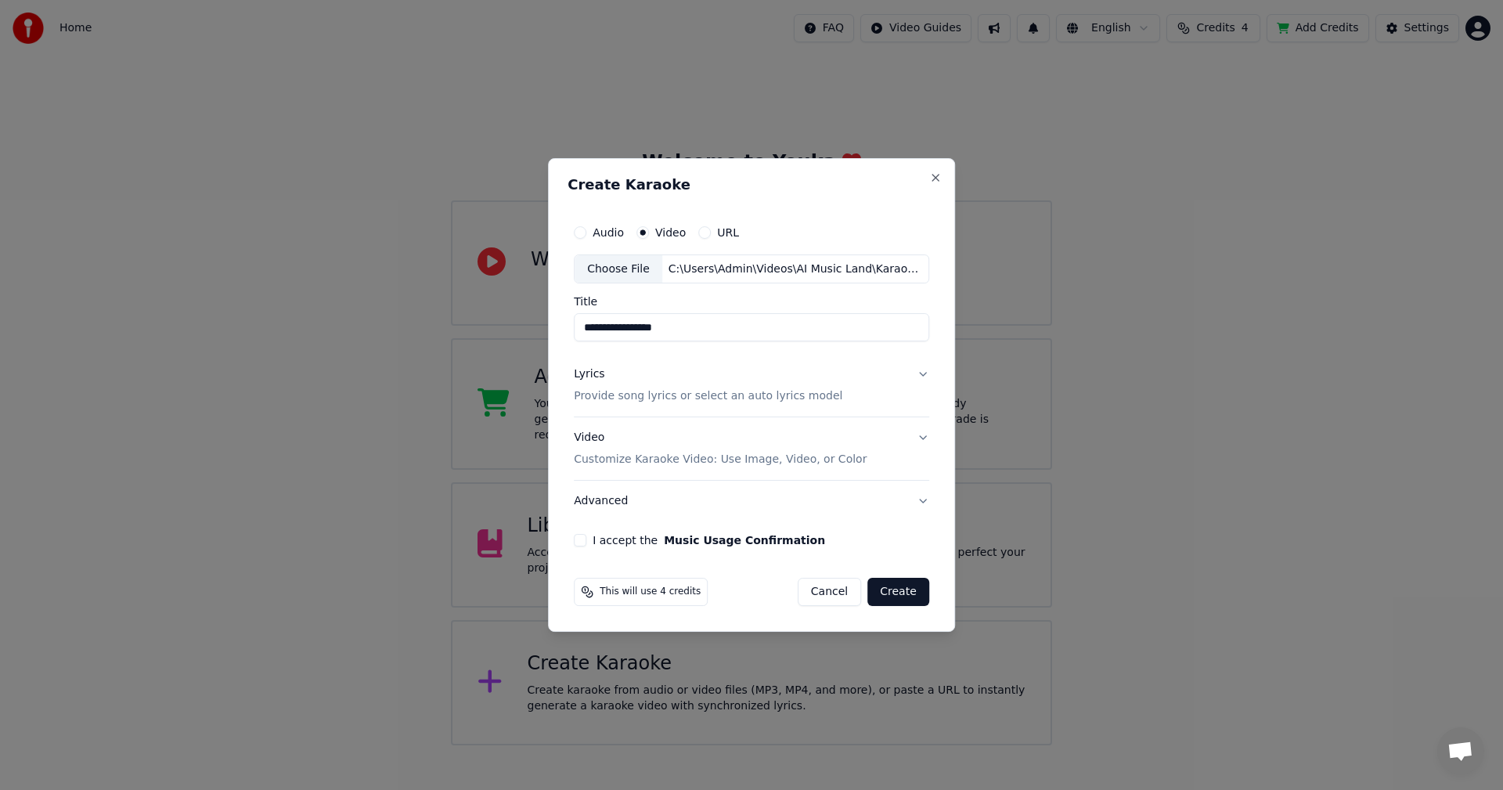 The image size is (1503, 790). What do you see at coordinates (708, 540) in the screenshot?
I see `label: I accept the` at bounding box center [708, 540].